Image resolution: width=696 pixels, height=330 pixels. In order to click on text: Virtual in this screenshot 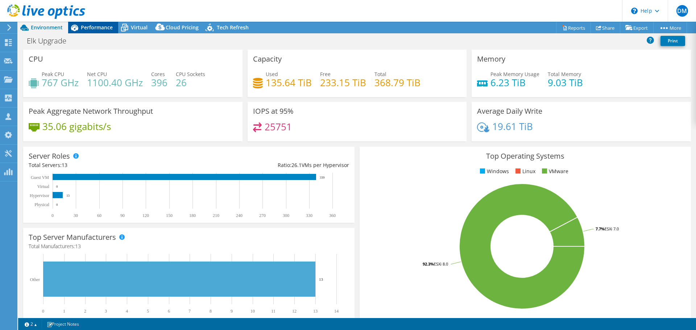, I will do `click(44, 187)`.